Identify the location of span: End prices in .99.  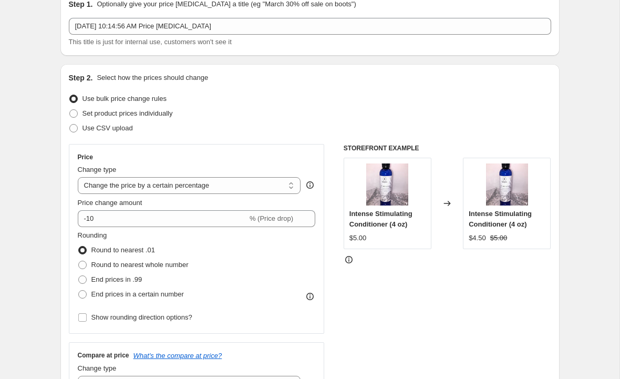
(117, 279).